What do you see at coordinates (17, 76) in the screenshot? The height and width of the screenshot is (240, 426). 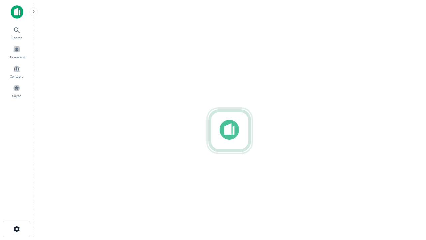 I see `span: Contacts` at bounding box center [17, 76].